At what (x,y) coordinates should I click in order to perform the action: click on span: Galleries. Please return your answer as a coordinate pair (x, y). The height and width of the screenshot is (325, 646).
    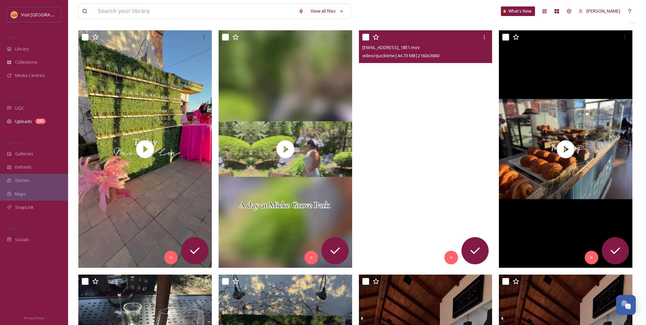
    Looking at the image, I should click on (24, 154).